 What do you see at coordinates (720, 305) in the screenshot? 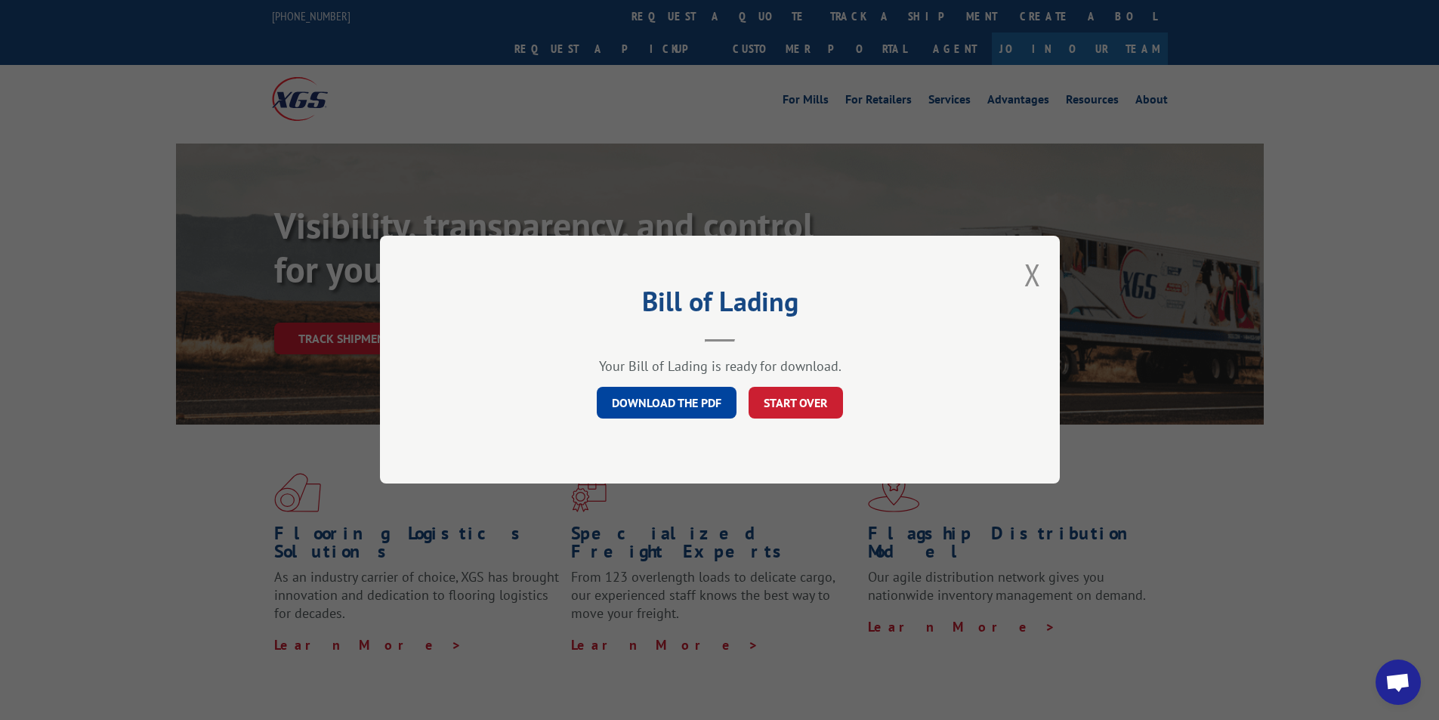
I see `h2: Bill of Lading` at bounding box center [720, 305].